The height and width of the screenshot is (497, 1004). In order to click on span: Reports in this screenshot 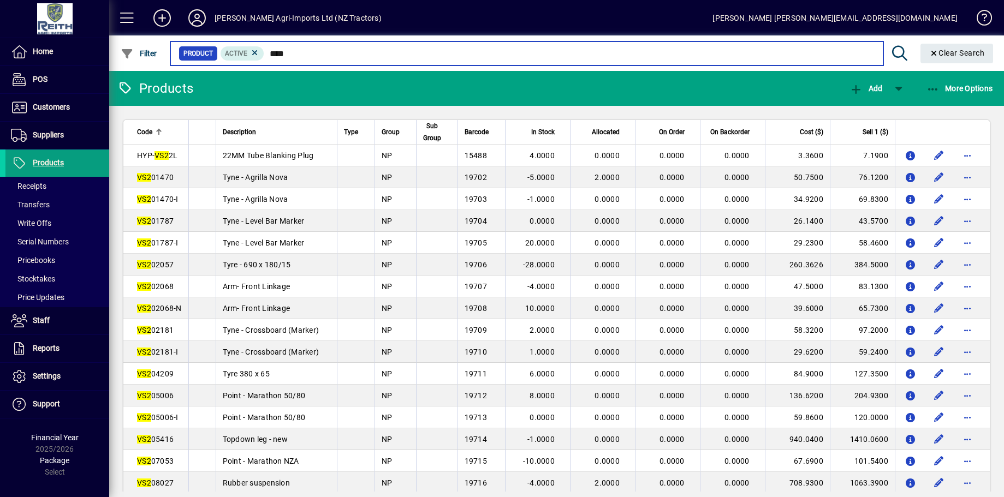, I will do `click(46, 348)`.